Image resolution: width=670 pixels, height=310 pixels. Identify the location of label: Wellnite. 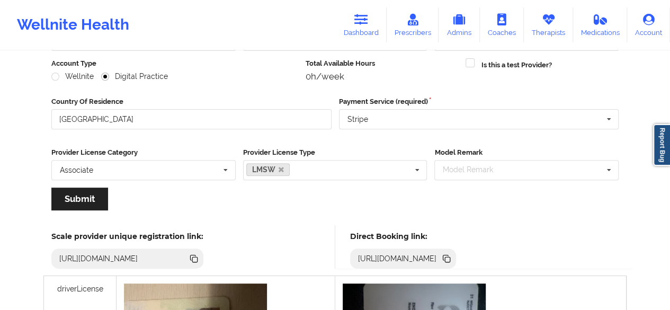
(73, 76).